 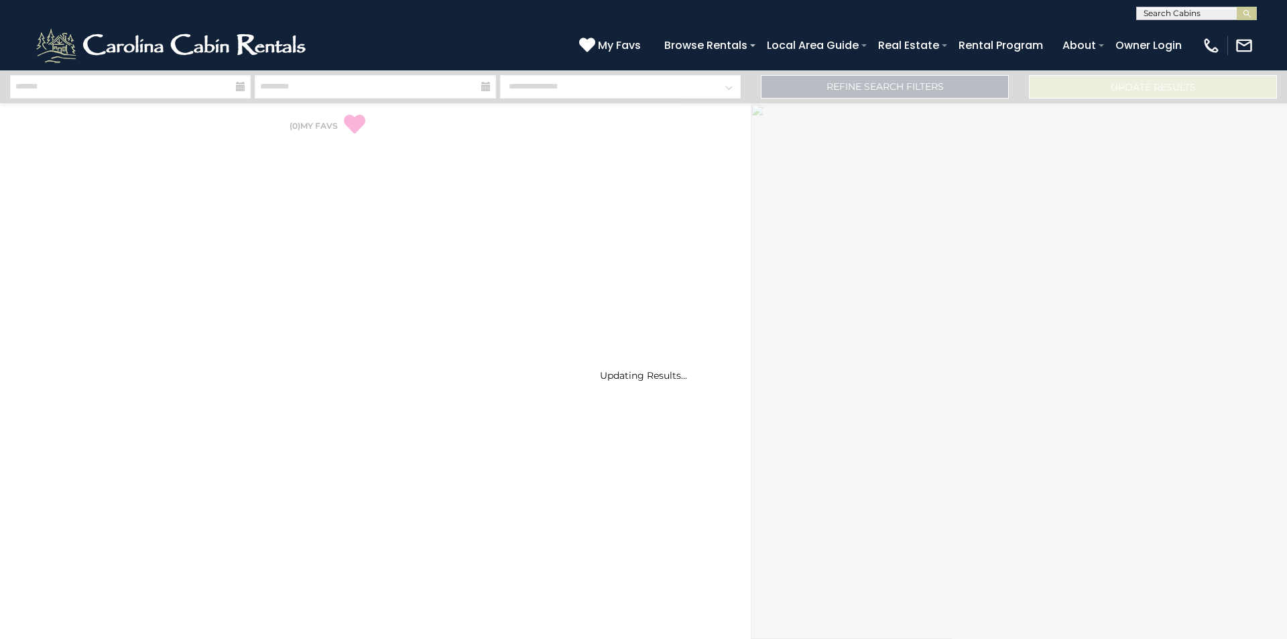 What do you see at coordinates (813, 45) in the screenshot?
I see `a: Local Area Guide` at bounding box center [813, 45].